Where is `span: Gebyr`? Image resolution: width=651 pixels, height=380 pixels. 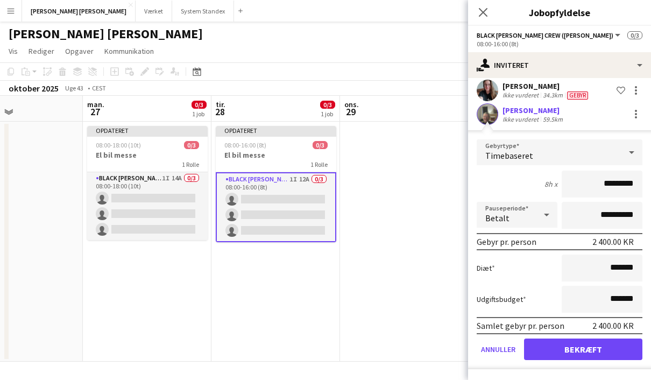
span: Gebyr is located at coordinates (577, 95).